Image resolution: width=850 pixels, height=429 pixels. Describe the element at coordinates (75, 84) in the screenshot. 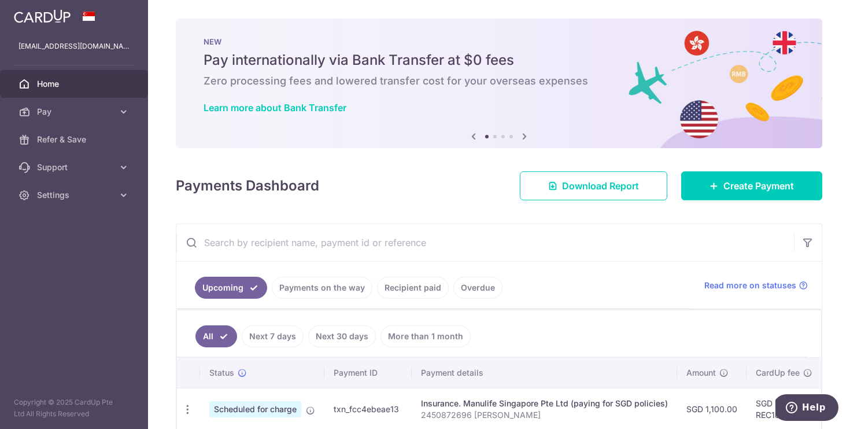

I see `span: Home` at that location.